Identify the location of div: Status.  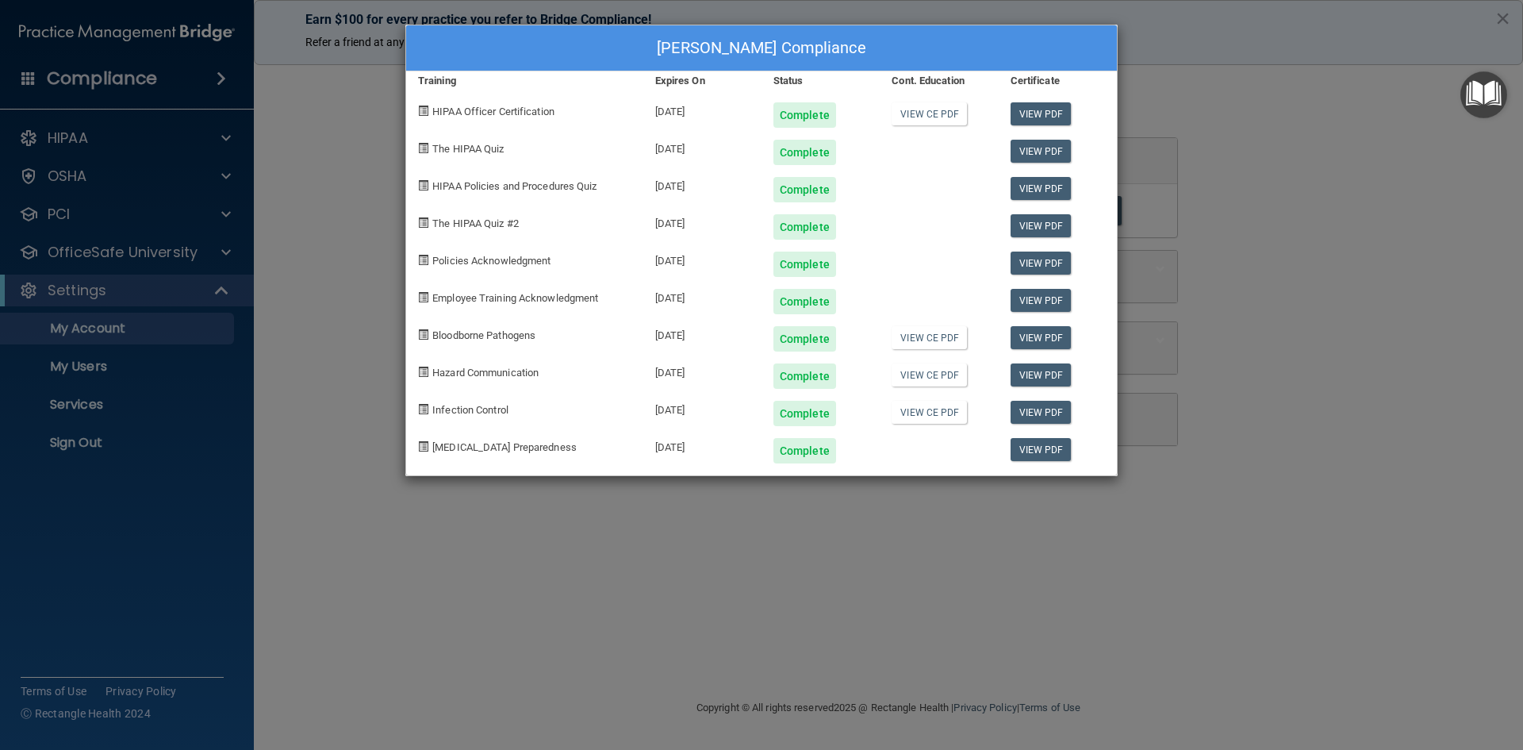
(820, 81).